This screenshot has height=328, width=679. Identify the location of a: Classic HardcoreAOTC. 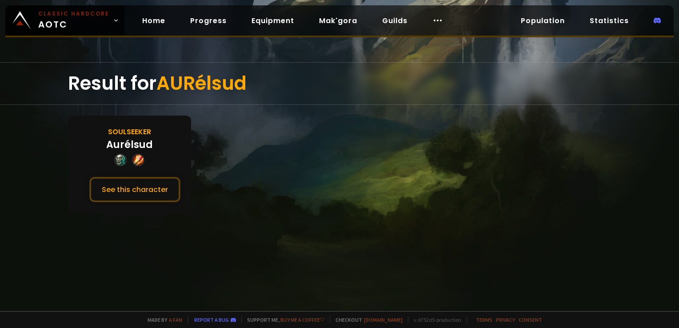
(65, 20).